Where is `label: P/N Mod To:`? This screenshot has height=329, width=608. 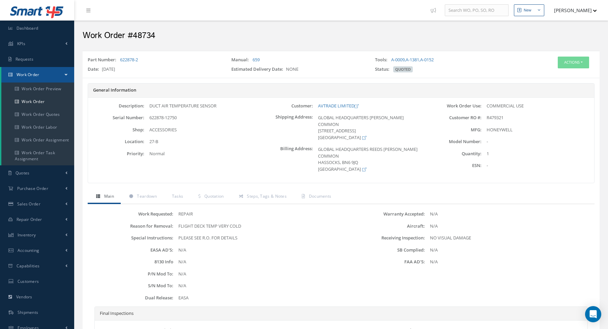
label: P/N Mod To: is located at coordinates (131, 274).